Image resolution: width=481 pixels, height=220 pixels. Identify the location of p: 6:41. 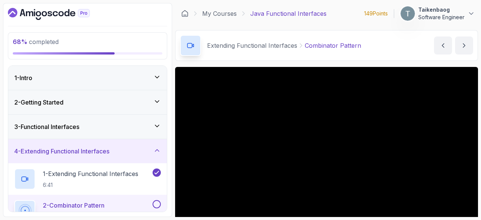
(91, 185).